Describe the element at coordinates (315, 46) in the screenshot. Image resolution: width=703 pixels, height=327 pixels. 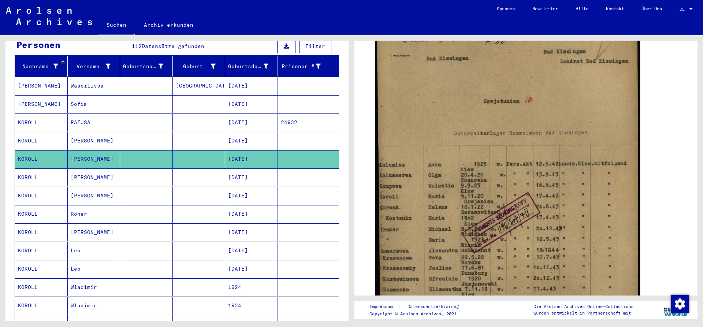
I see `button: Filter` at that location.